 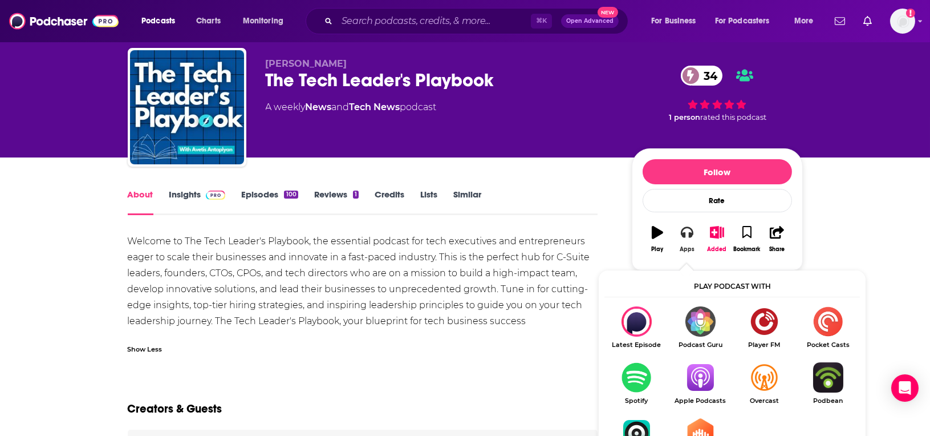 I want to click on span: Podcasts, so click(x=158, y=21).